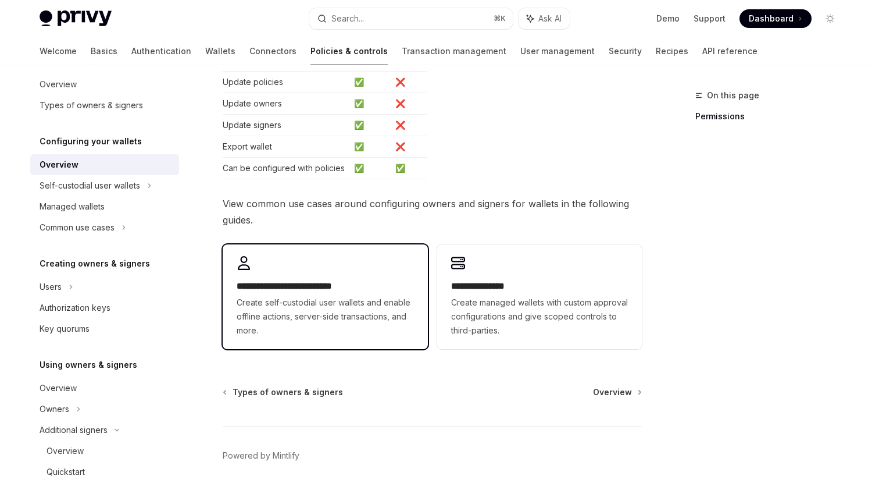 The height and width of the screenshot is (479, 879). Describe the element at coordinates (325, 316) in the screenshot. I see `span: Create self-custodial user wallets and enable offline actions, server-side transactions, and more.` at that location.